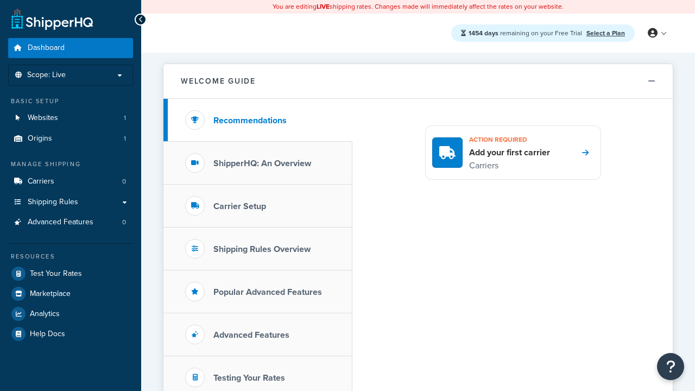 The image size is (695, 391). I want to click on h3: Testing Your Rates, so click(249, 378).